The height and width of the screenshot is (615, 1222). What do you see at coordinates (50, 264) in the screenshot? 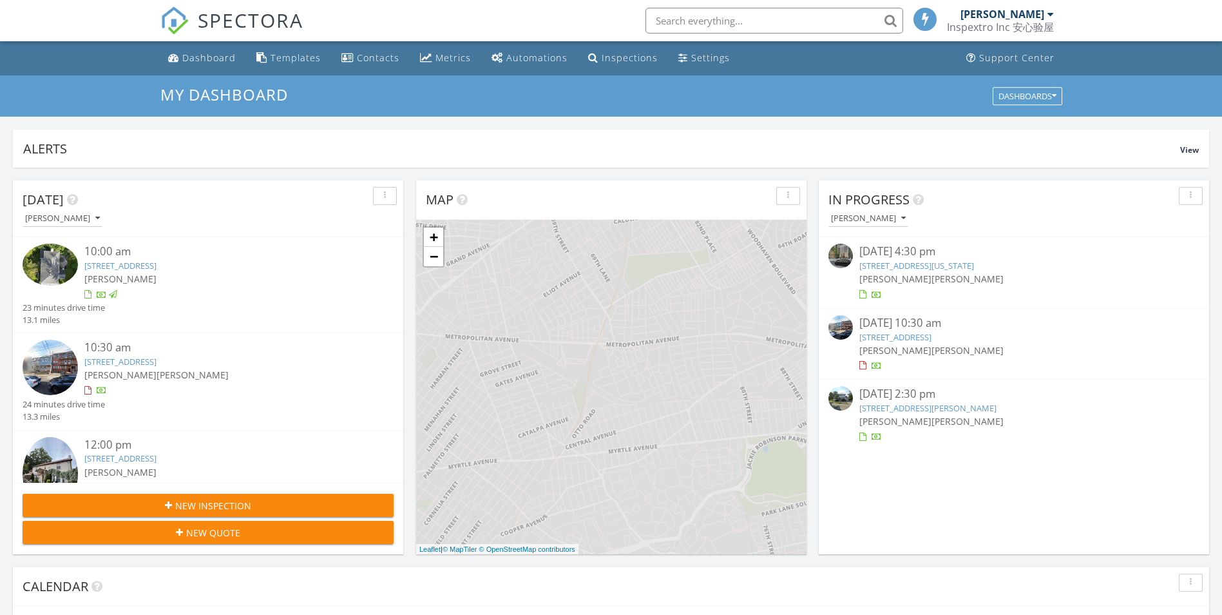
I see `img: 9572540%2Fcover_photos%2FdZ3kkgLSzgUB02fO0RJB%2Fsmall.jpg` at bounding box center [50, 264].